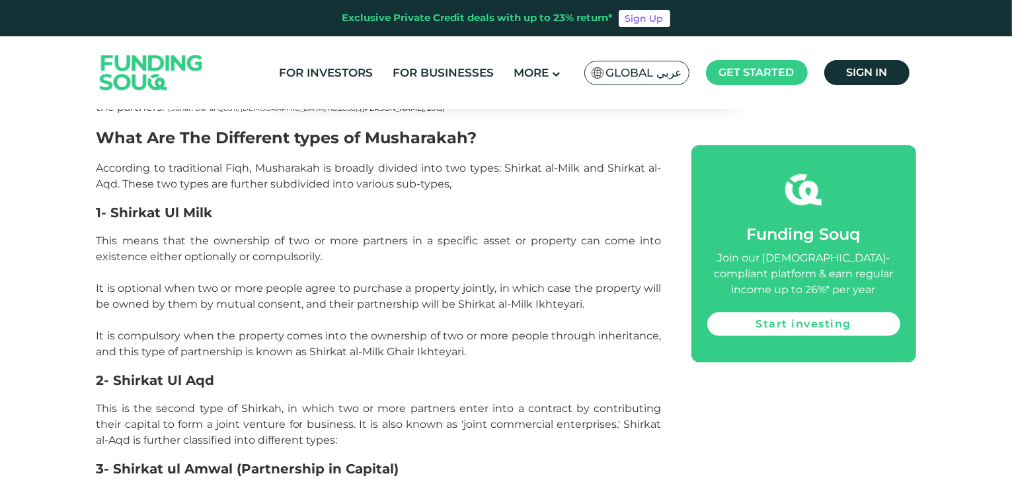 The image size is (1012, 482). I want to click on a: Sign Up, so click(644, 19).